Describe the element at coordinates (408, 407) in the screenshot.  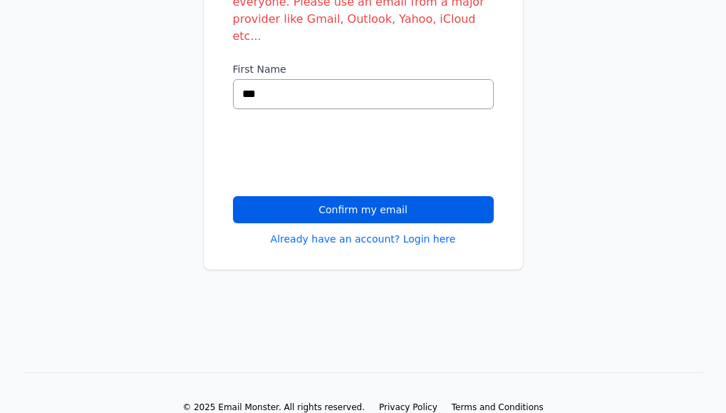
I see `a: Privacy Policy` at that location.